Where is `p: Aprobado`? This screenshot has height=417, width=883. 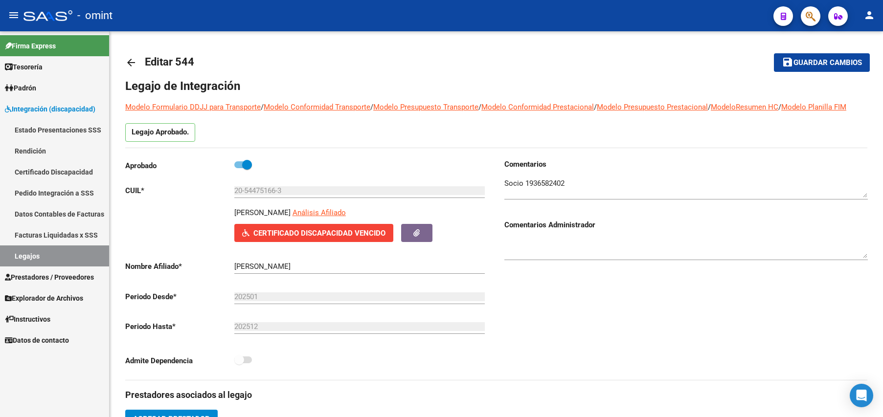 p: Aprobado is located at coordinates (179, 166).